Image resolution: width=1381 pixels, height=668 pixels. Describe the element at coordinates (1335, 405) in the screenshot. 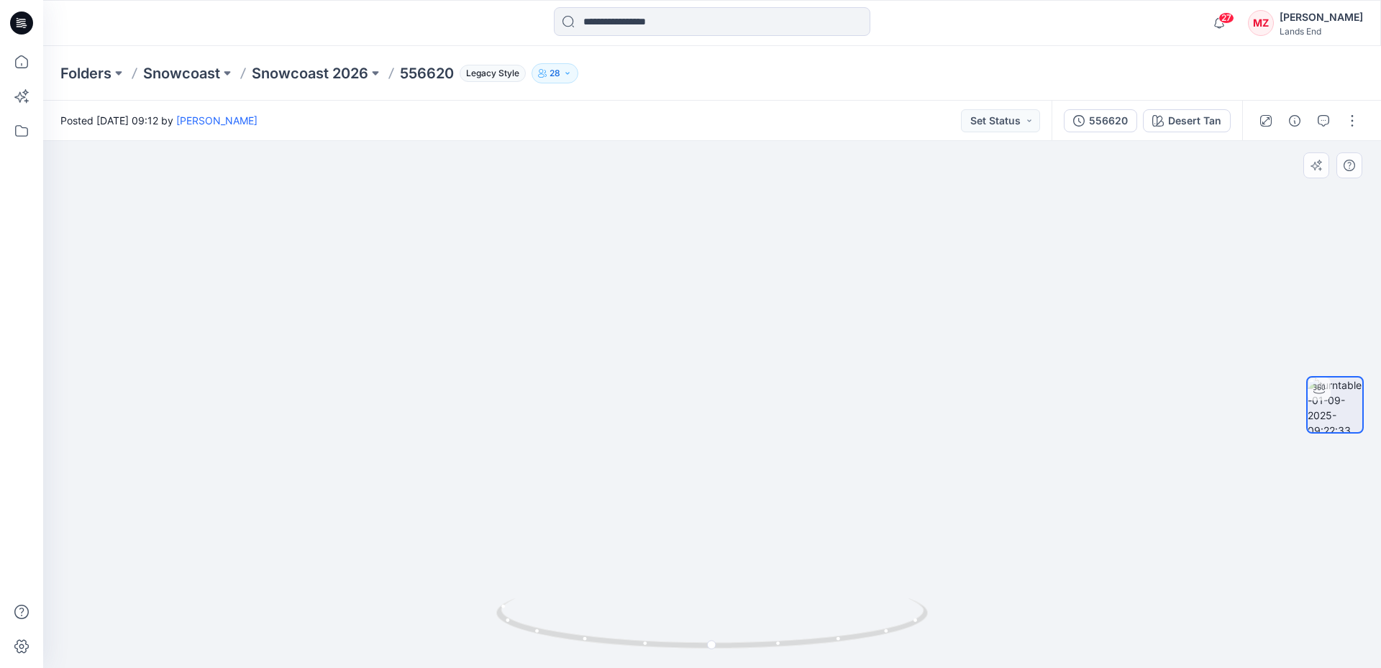

I see `img: turntable-01-09-2025-09:22:33` at that location.